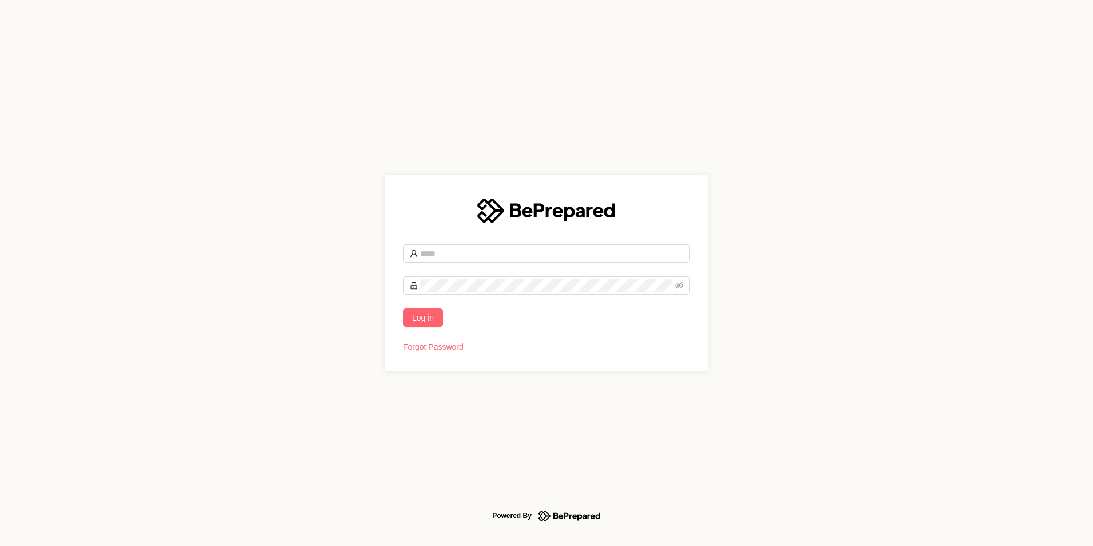 Image resolution: width=1093 pixels, height=546 pixels. What do you see at coordinates (512, 515) in the screenshot?
I see `div: Powered By` at bounding box center [512, 515].